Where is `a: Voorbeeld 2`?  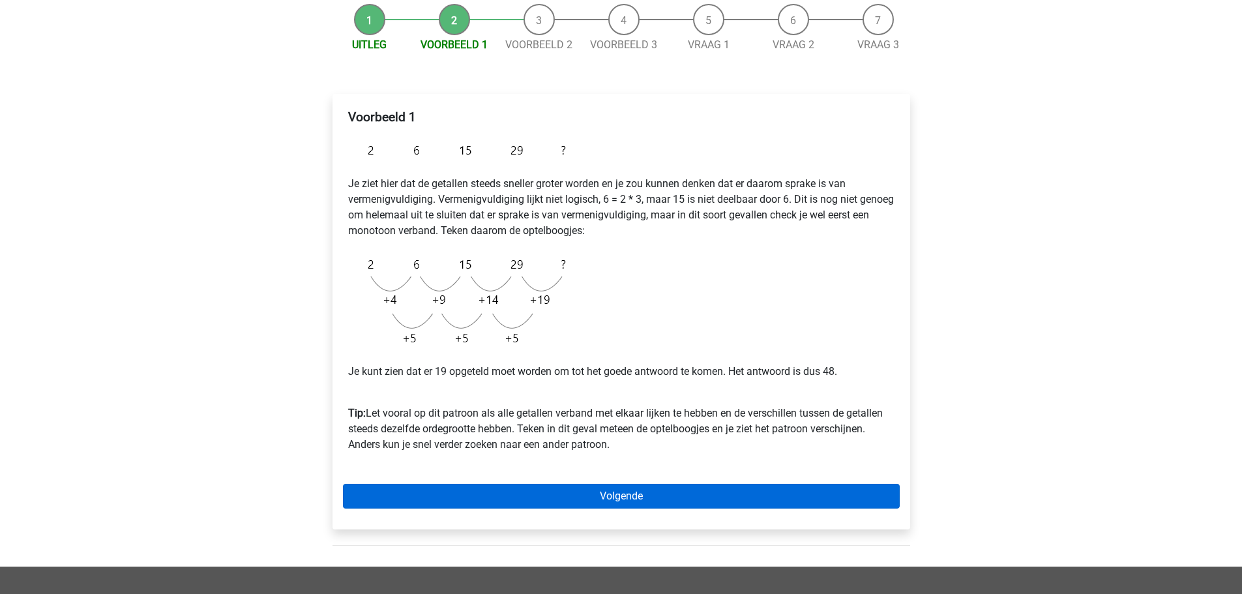
a: Voorbeeld 2 is located at coordinates (539, 44).